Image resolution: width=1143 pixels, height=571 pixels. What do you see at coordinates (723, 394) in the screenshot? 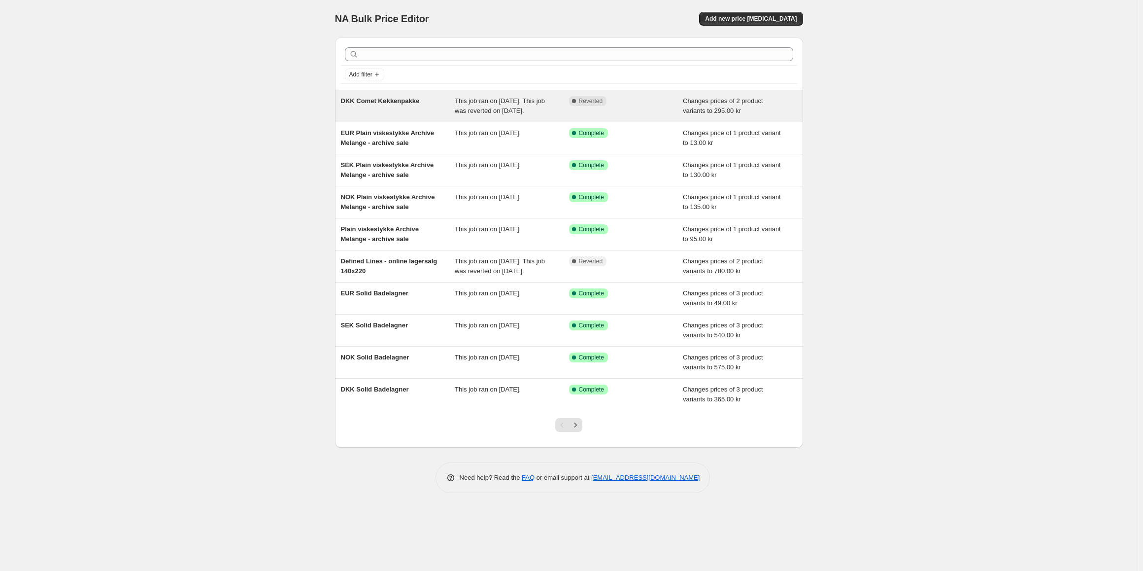
I see `span: Changes prices of 3 product variants to 365.00 kr` at bounding box center [723, 394].